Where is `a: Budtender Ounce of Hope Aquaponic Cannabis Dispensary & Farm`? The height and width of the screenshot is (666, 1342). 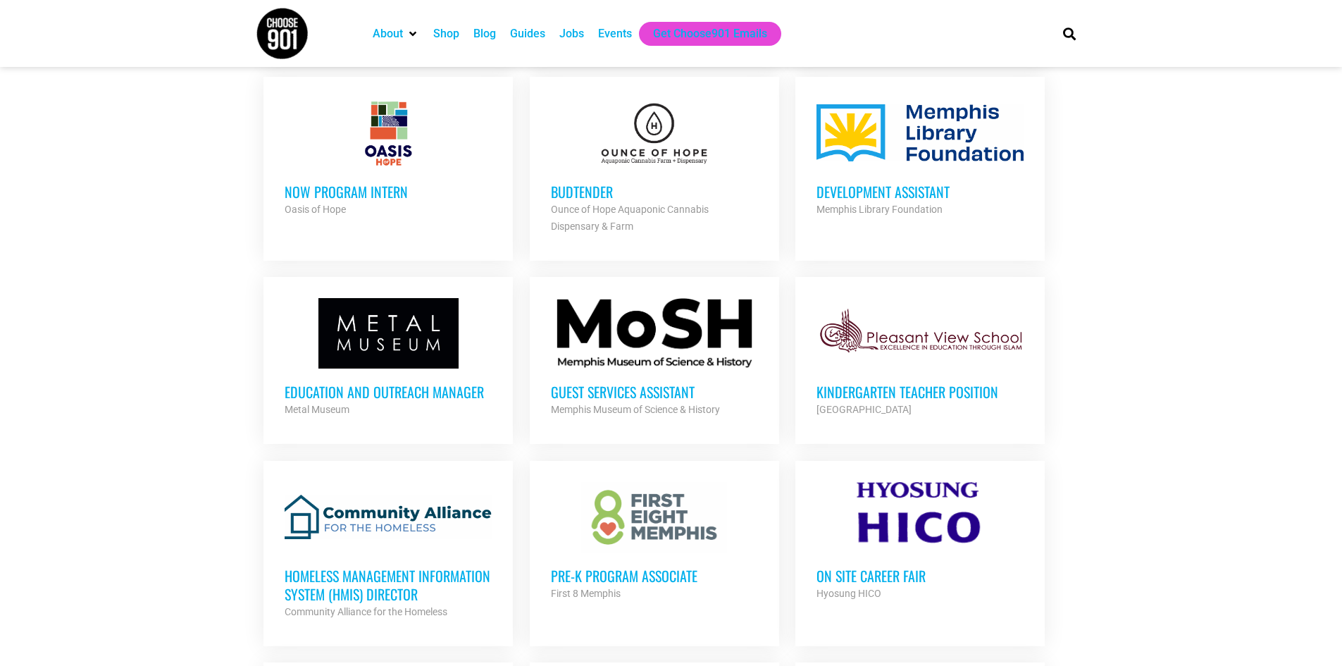
a: Budtender Ounce of Hope Aquaponic Cannabis Dispensary & Farm is located at coordinates (654, 166).